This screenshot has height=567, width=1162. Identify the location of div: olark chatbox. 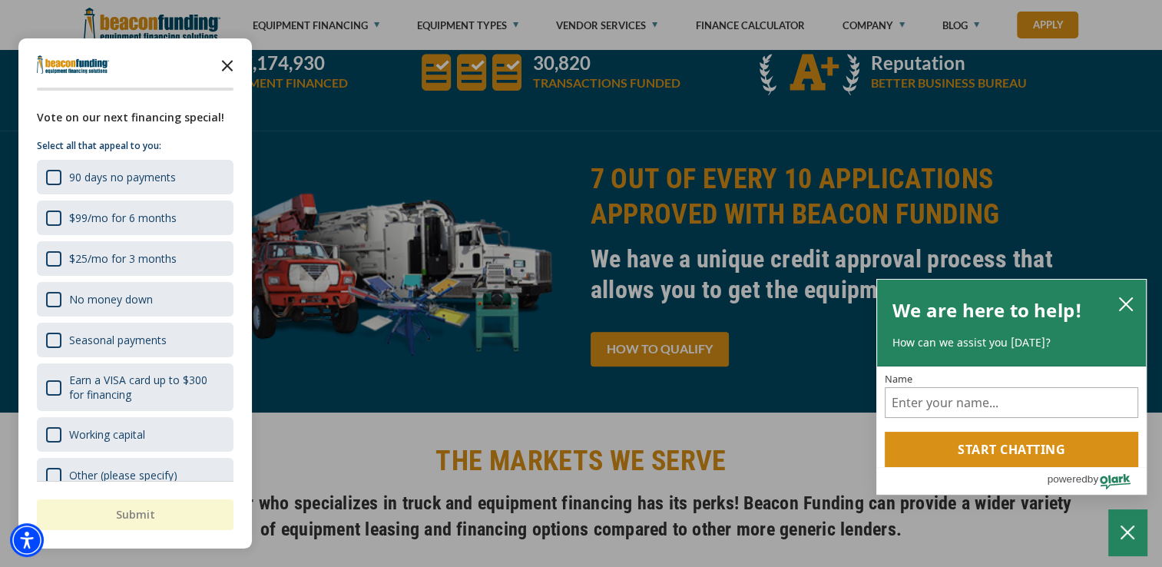
(1011, 387).